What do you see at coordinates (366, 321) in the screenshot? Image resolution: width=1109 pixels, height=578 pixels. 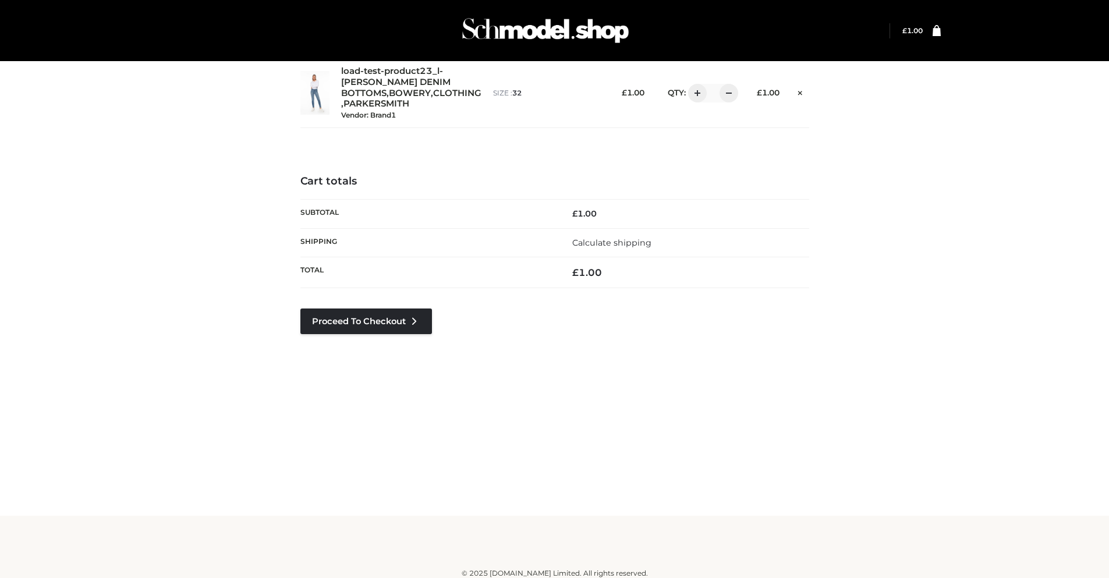 I see `a: Proceed to Checkout` at bounding box center [366, 321].